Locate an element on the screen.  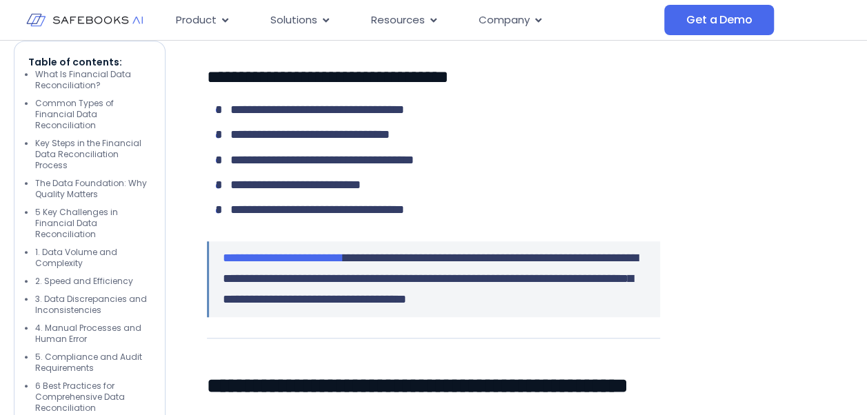
span: Company is located at coordinates (504, 20).